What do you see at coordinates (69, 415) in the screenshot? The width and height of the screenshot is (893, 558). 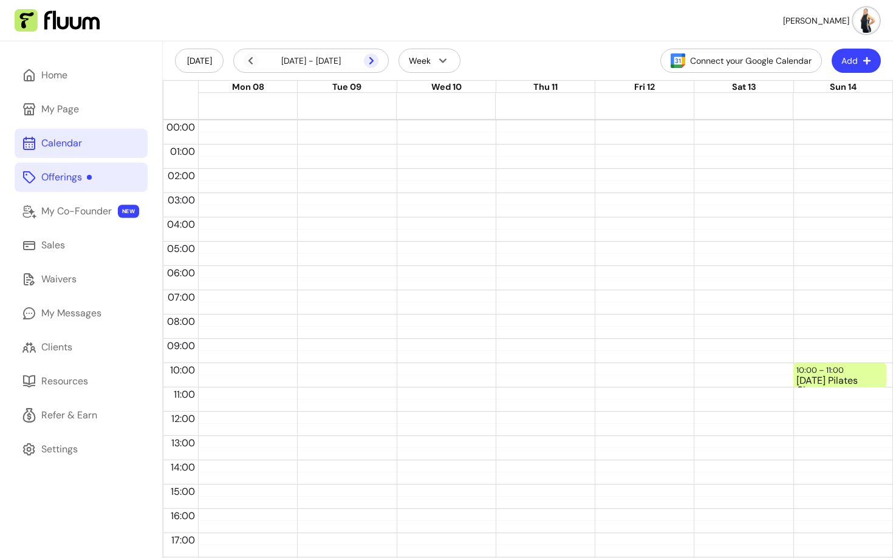 I see `div: Refer & Earn` at bounding box center [69, 415].